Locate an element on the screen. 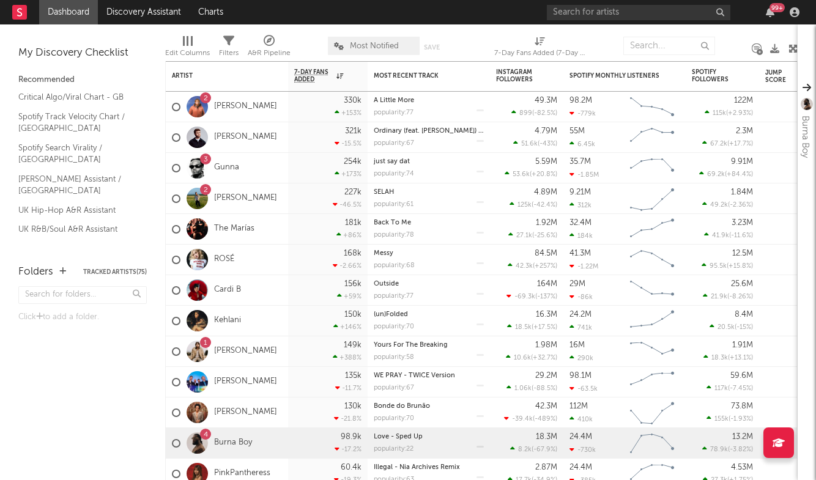 Image resolution: width=816 pixels, height=480 pixels. div: 4.89M is located at coordinates (546, 192).